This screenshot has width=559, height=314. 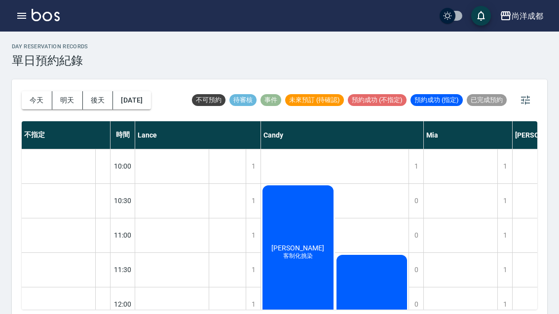 What do you see at coordinates (468, 135) in the screenshot?
I see `div: Mia` at bounding box center [468, 135].